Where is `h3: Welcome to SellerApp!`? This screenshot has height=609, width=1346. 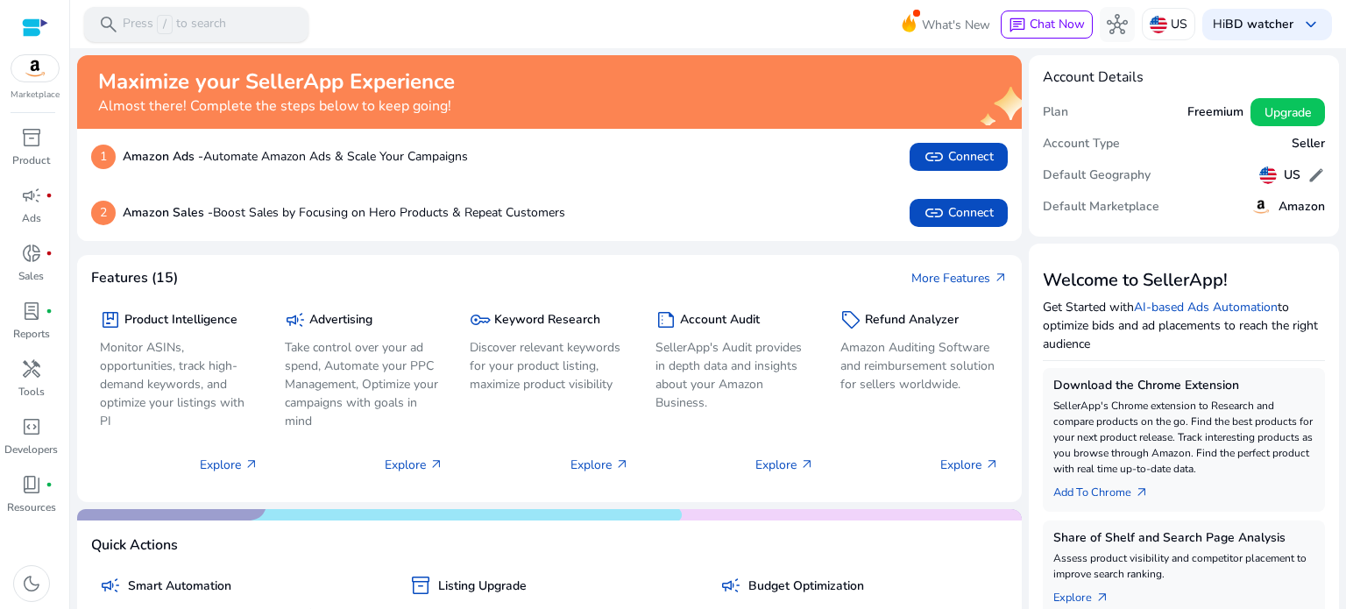 h3: Welcome to SellerApp! is located at coordinates (1184, 280).